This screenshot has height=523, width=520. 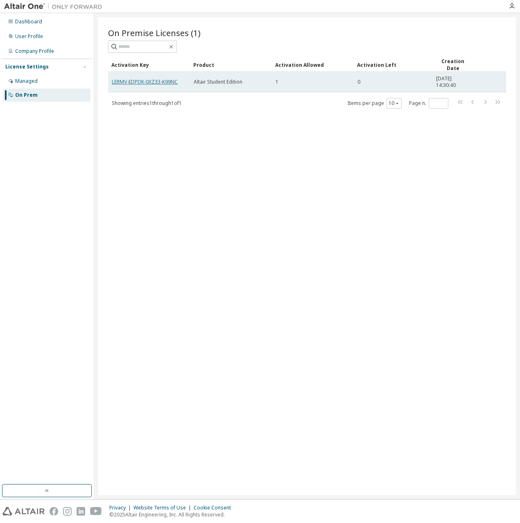 What do you see at coordinates (453, 65) in the screenshot?
I see `div: Creation Date` at bounding box center [453, 65].